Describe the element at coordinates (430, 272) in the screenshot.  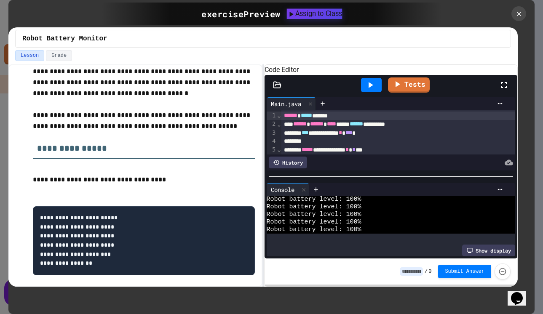
I see `span: 0` at that location.